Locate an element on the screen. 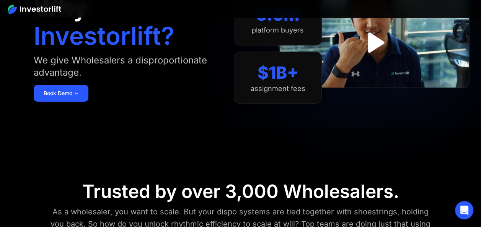 This screenshot has height=227, width=481. div: We give Wholesalers a disproportionate advantage. is located at coordinates (126, 67).